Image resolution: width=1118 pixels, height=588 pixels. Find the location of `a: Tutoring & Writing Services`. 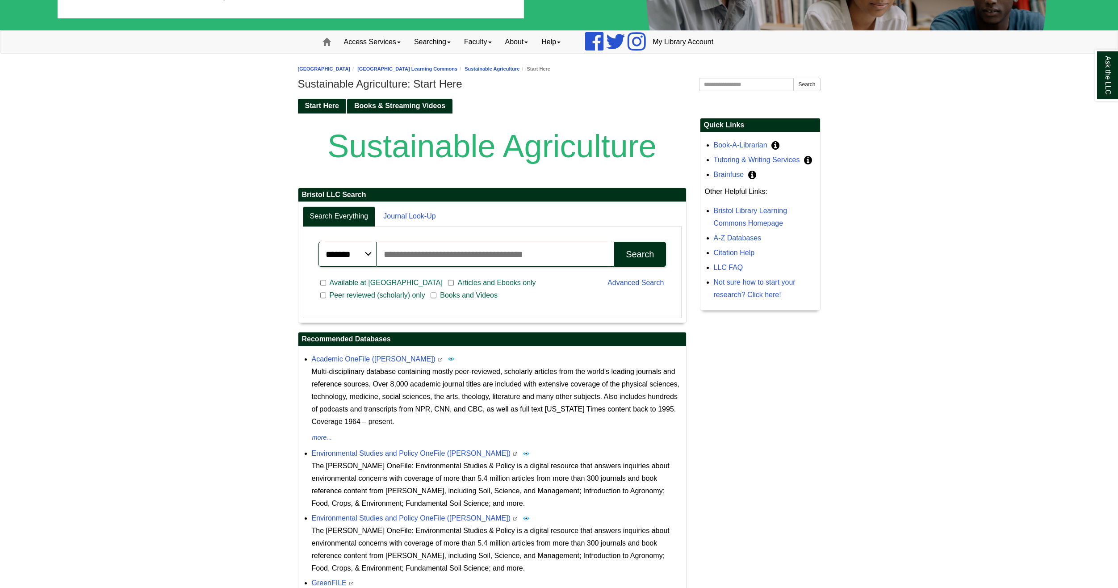

a: Tutoring & Writing Services is located at coordinates (757, 159).